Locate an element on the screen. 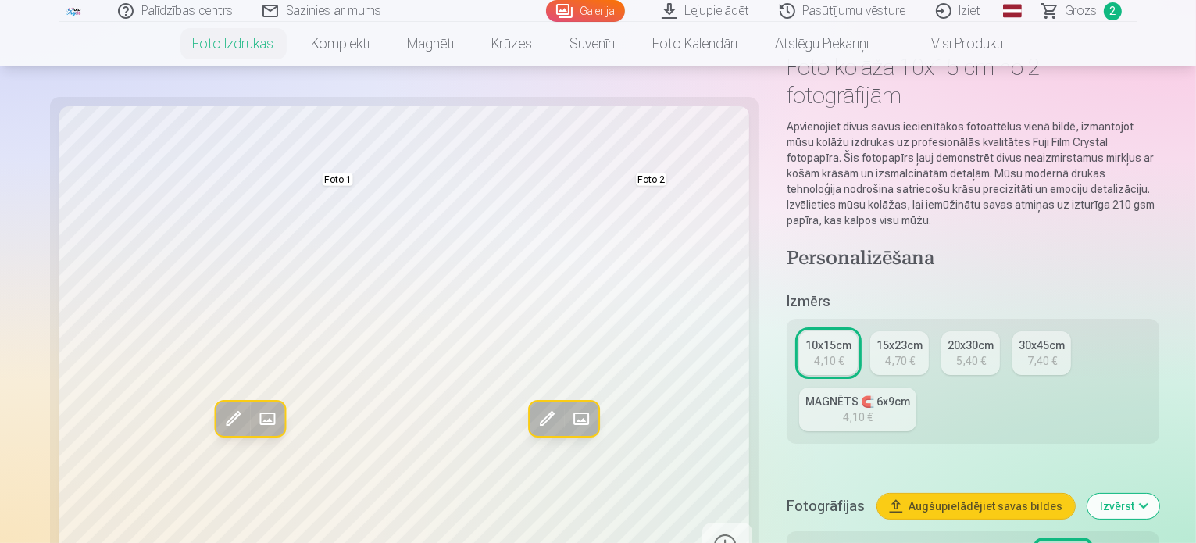  a: Komplekti is located at coordinates (341, 44).